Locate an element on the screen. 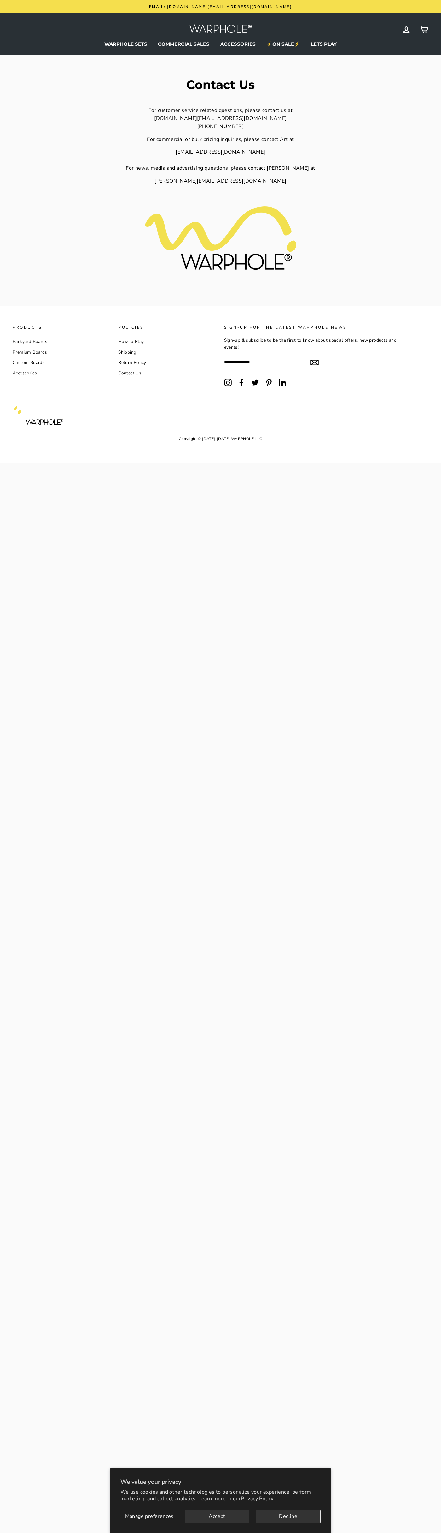 This screenshot has height=1533, width=441. div: For customer service related questions, please contact us at is located at coordinates (221, 111).